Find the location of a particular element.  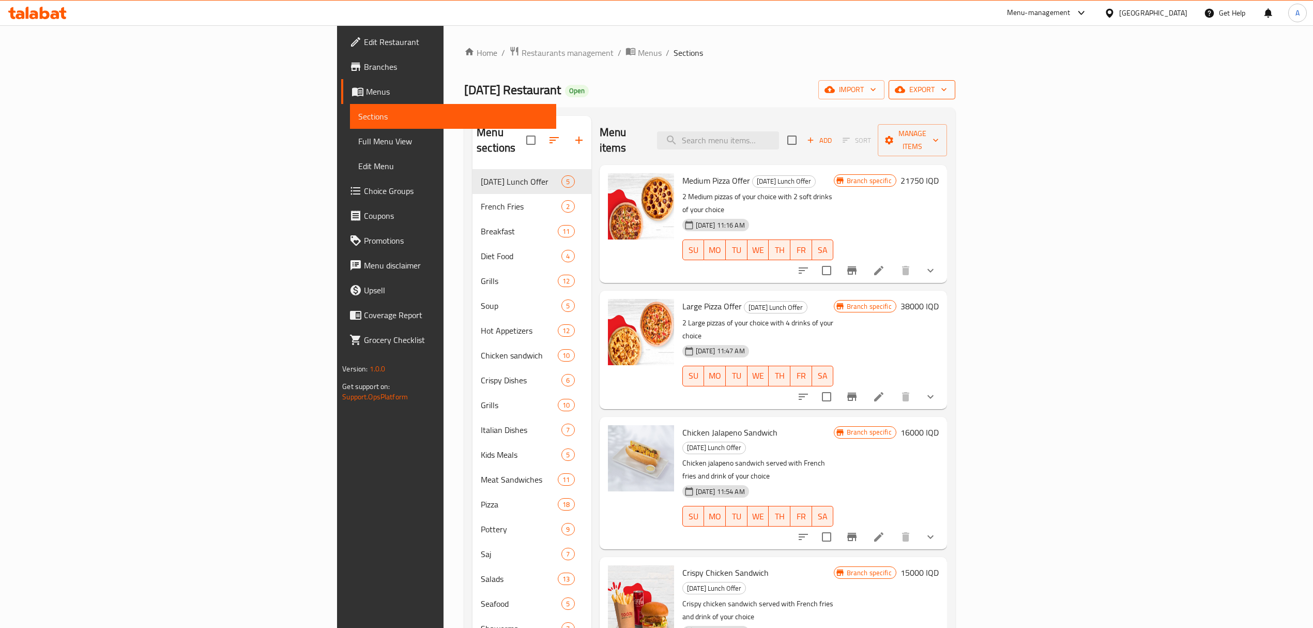

p: 2 Large pizzas of your choice with 4 drinks of your choice is located at coordinates (758, 329).